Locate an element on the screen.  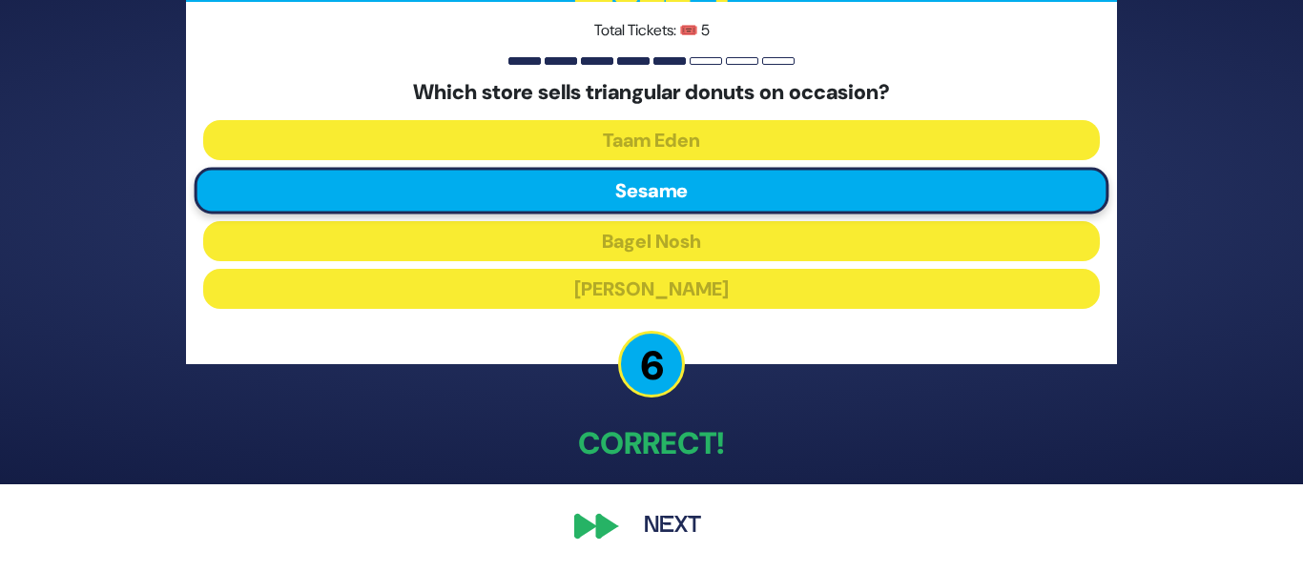
p: Total Tickets: 🎟️ 5 is located at coordinates (652, 31).